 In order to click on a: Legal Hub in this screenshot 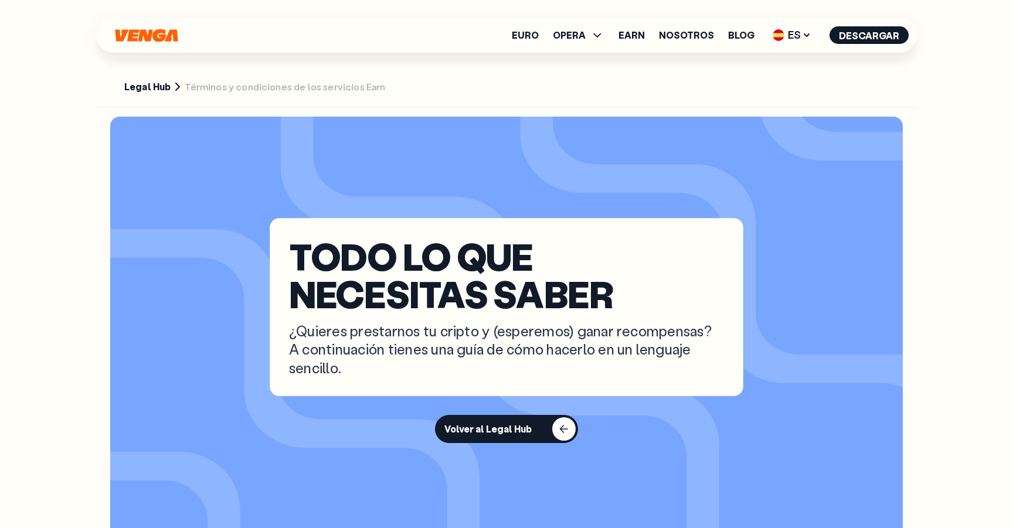, I will do `click(147, 87)`.